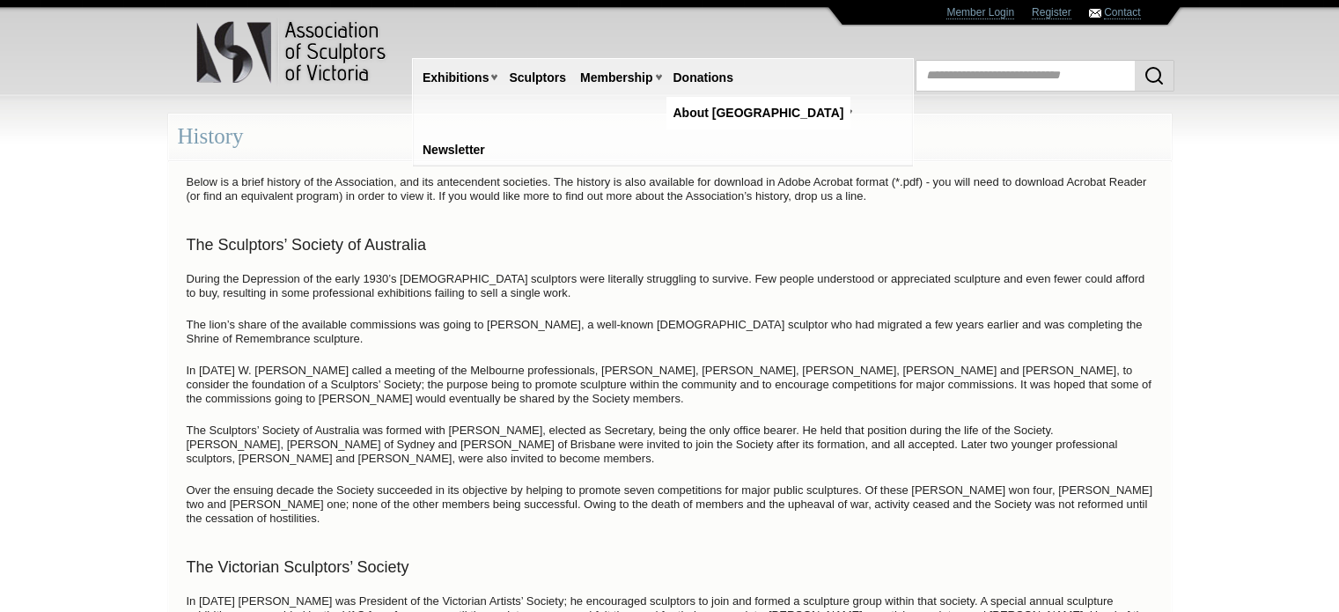 Image resolution: width=1339 pixels, height=612 pixels. What do you see at coordinates (297, 567) in the screenshot?
I see `span: The Victorian Sculptors’ Society` at bounding box center [297, 567].